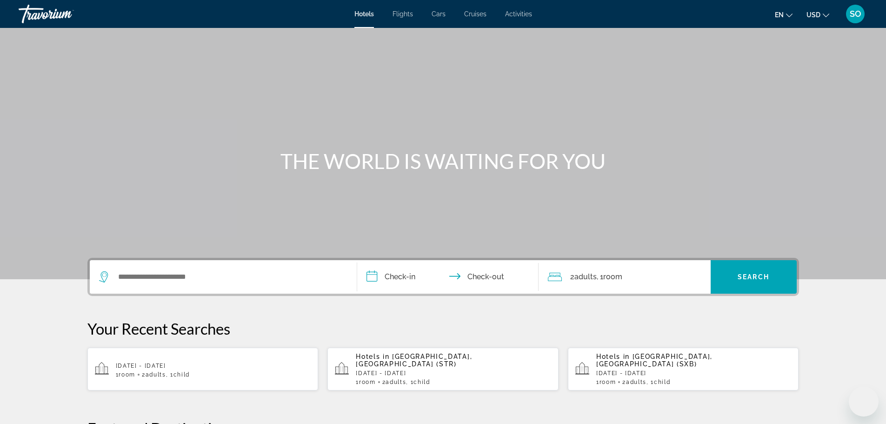  Describe the element at coordinates (443, 161) in the screenshot. I see `h1: THE WORLD IS WAITING FOR YOU` at that location.